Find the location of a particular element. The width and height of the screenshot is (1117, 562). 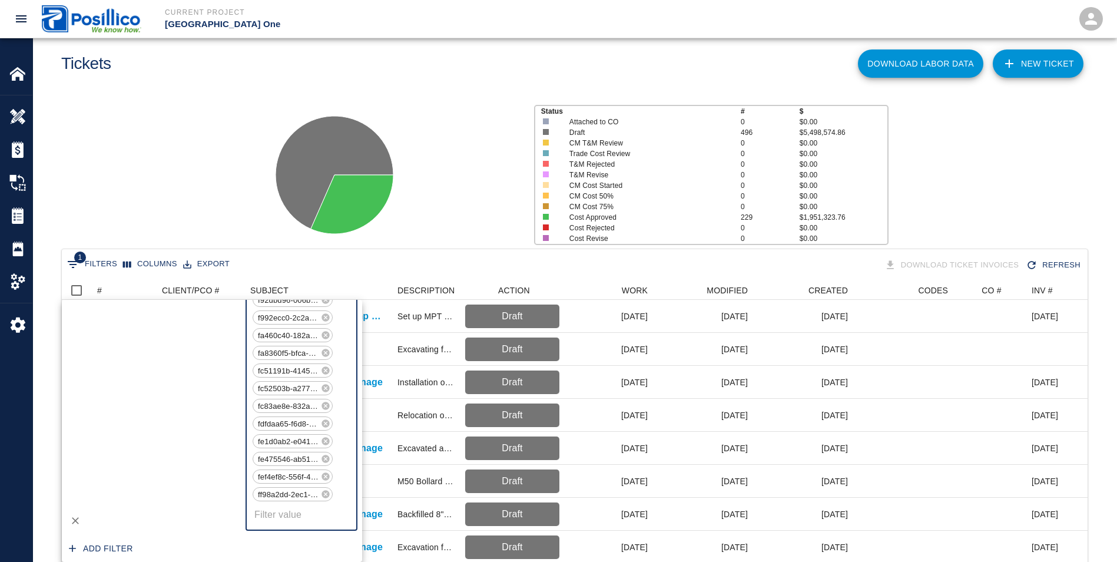

div: fdfdaa65-f6d8-4b11-b1c2-d176d2d8b4ac is located at coordinates (293, 424).